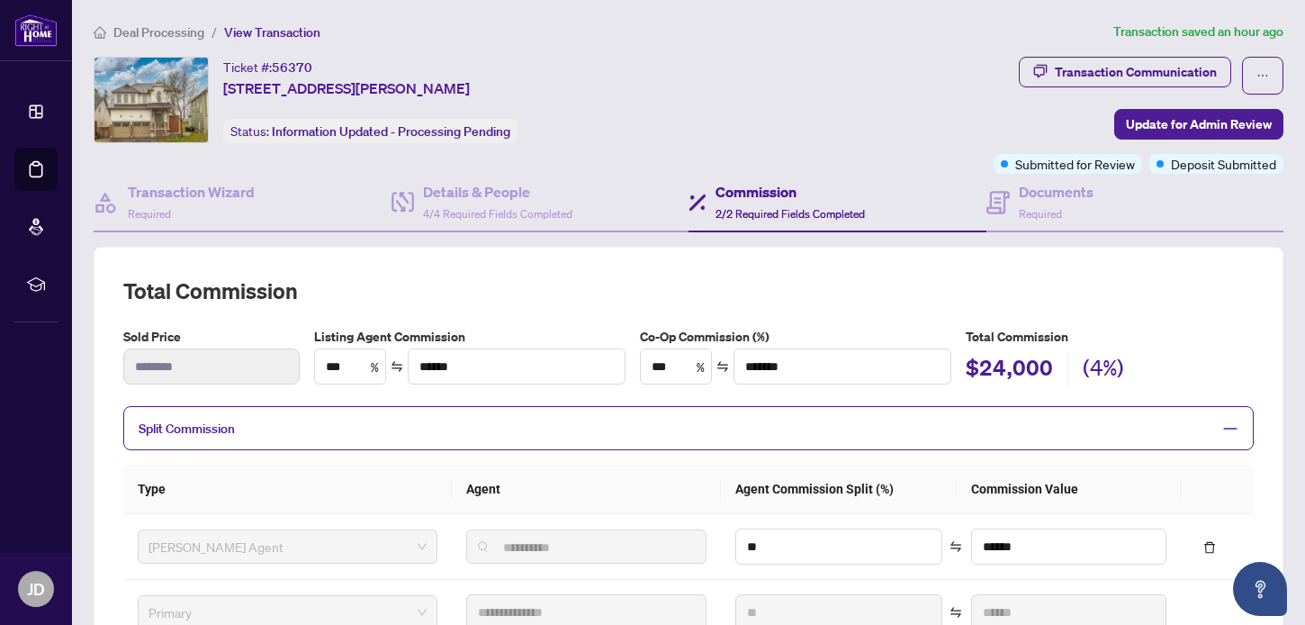 Image resolution: width=1305 pixels, height=625 pixels. What do you see at coordinates (100, 32) in the screenshot?
I see `span: home` at bounding box center [100, 32].